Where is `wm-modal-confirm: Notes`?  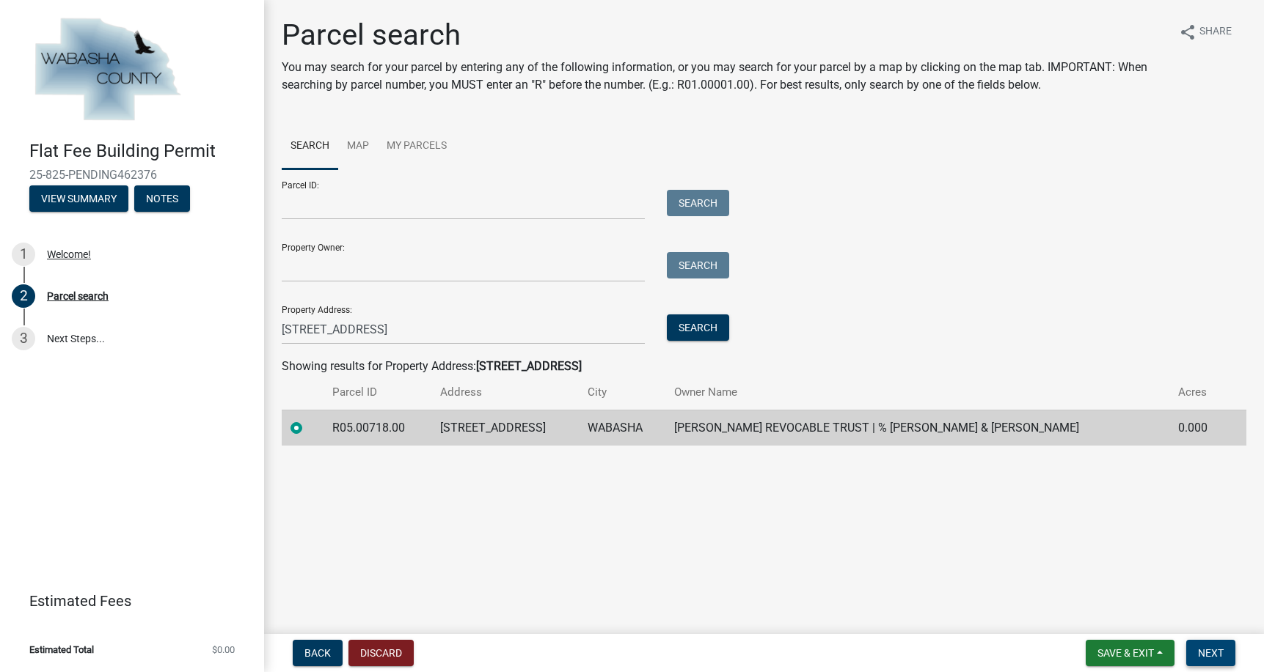
wm-modal-confirm: Notes is located at coordinates (162, 199).